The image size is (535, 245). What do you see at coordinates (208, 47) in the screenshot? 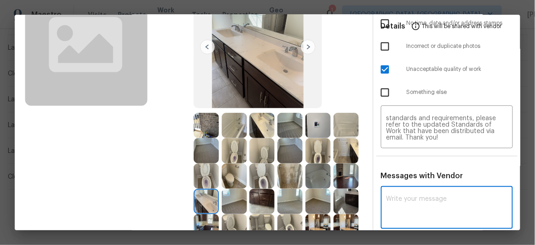
I see `img: left-chevron-button-url` at bounding box center [208, 47].